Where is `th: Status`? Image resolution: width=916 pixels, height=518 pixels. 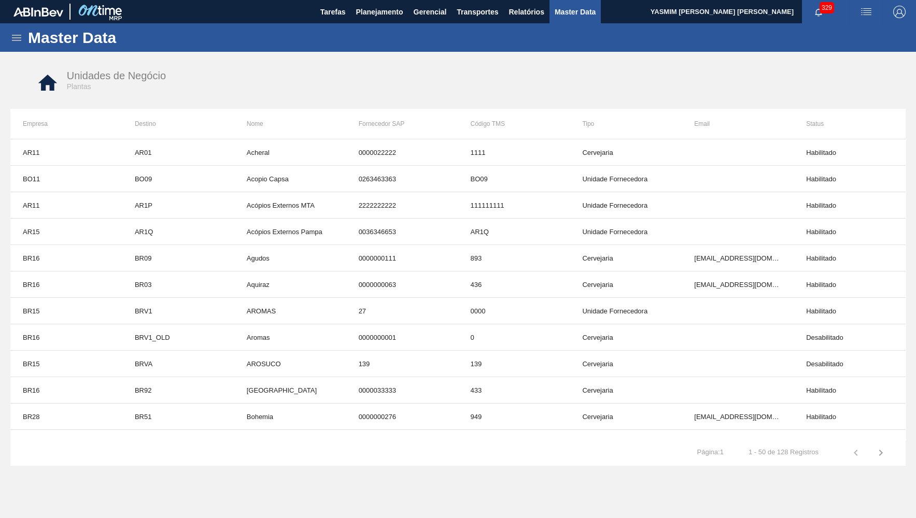 th: Status is located at coordinates (849, 124).